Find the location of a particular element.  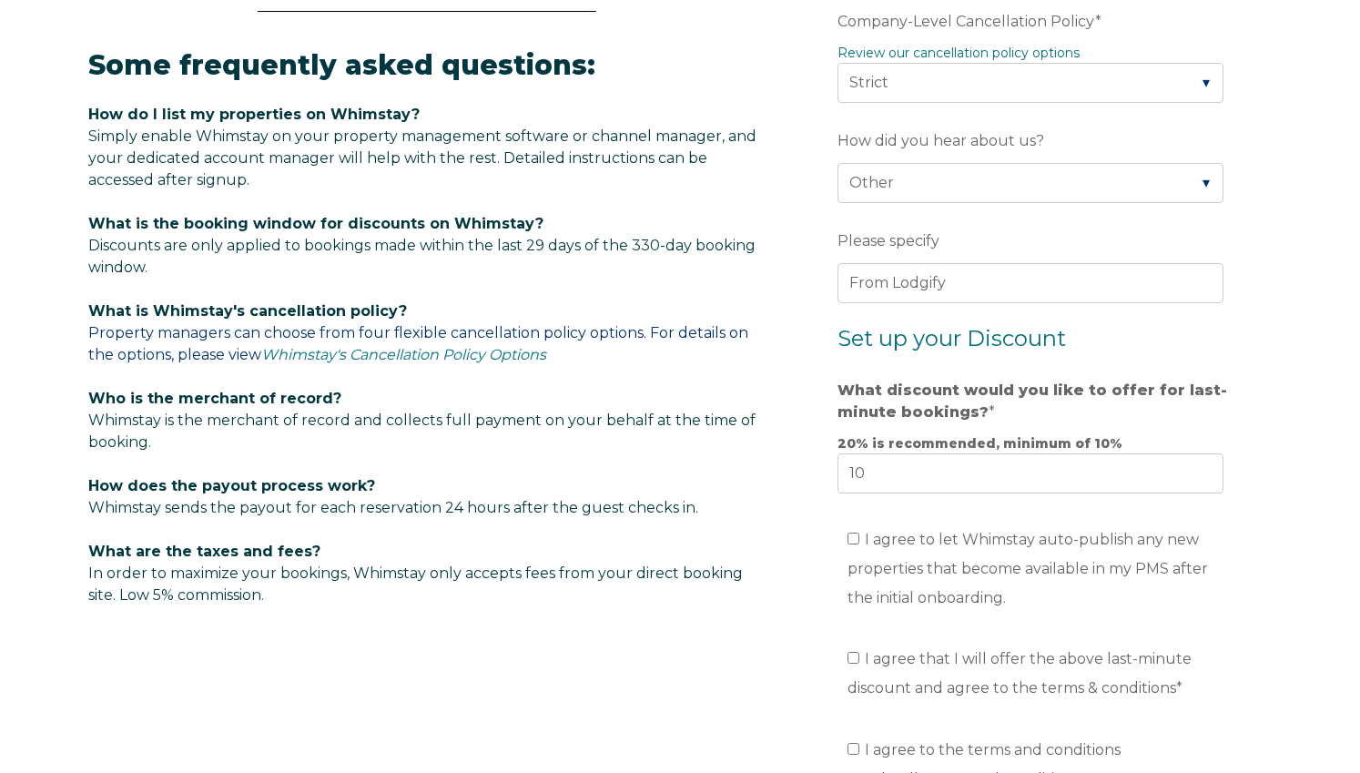

span: How did you hear about us? is located at coordinates (941, 140).